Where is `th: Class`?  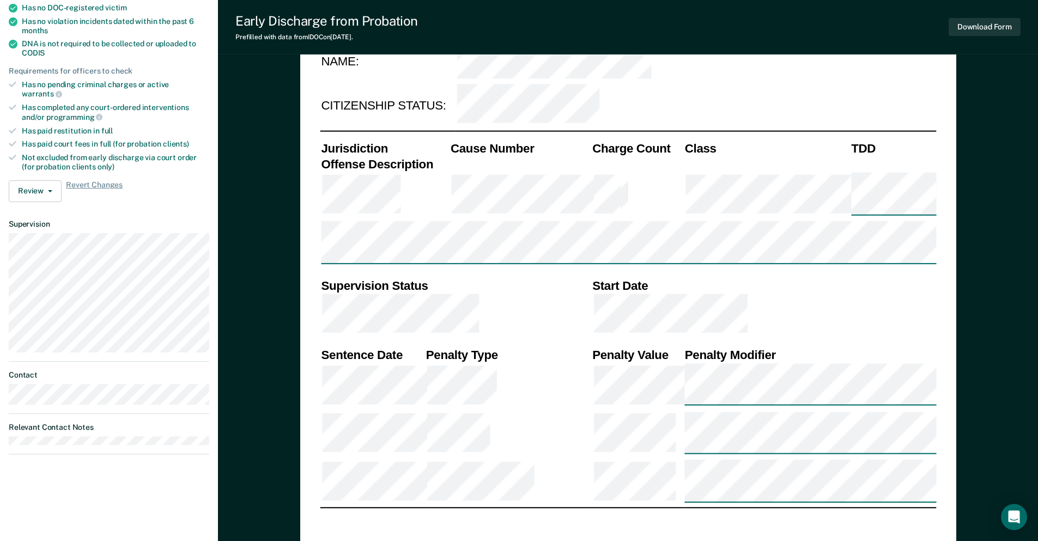
th: Class is located at coordinates (766, 148).